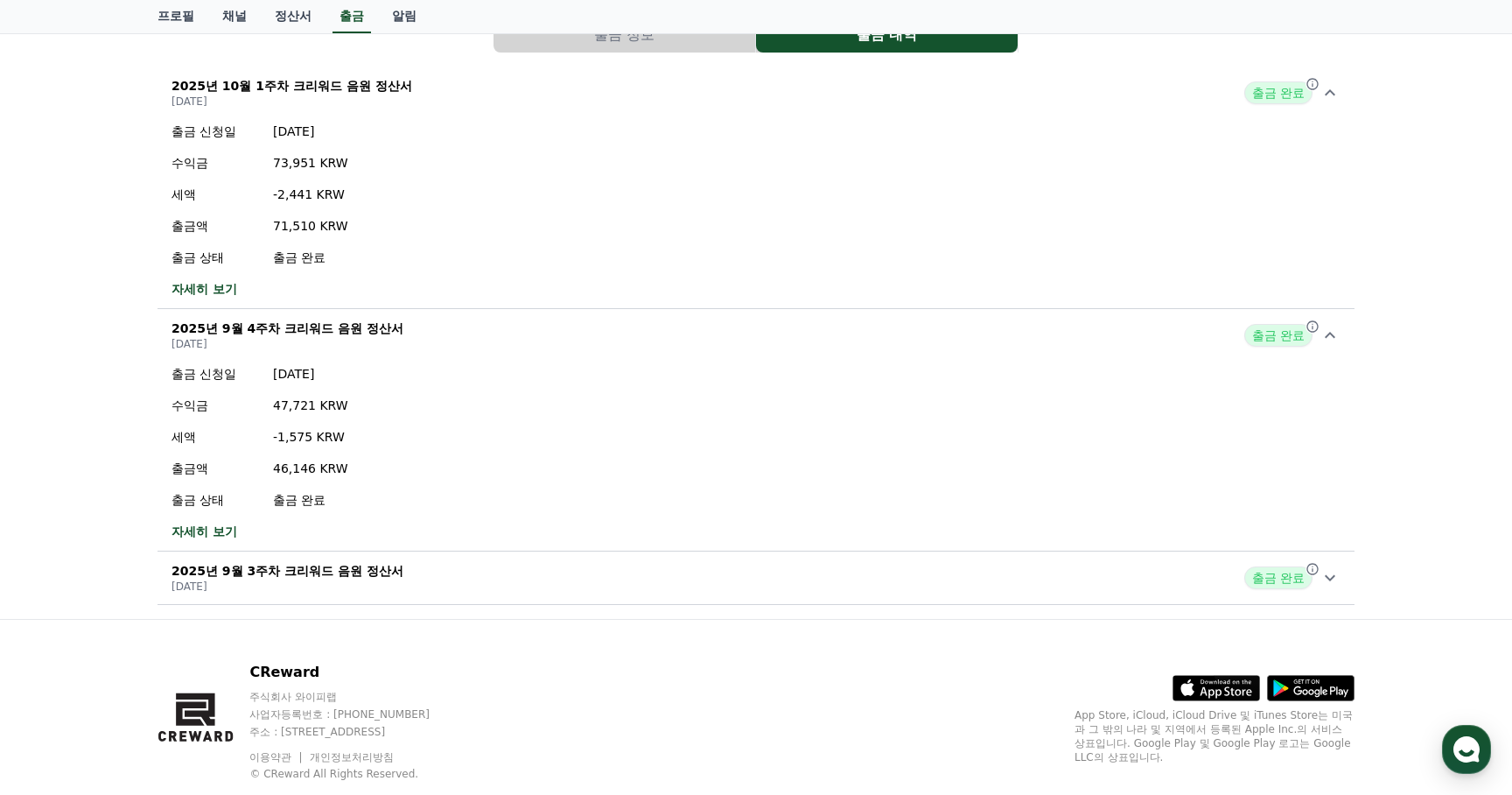 The height and width of the screenshot is (795, 1512). I want to click on a: 이용약관, so click(277, 758).